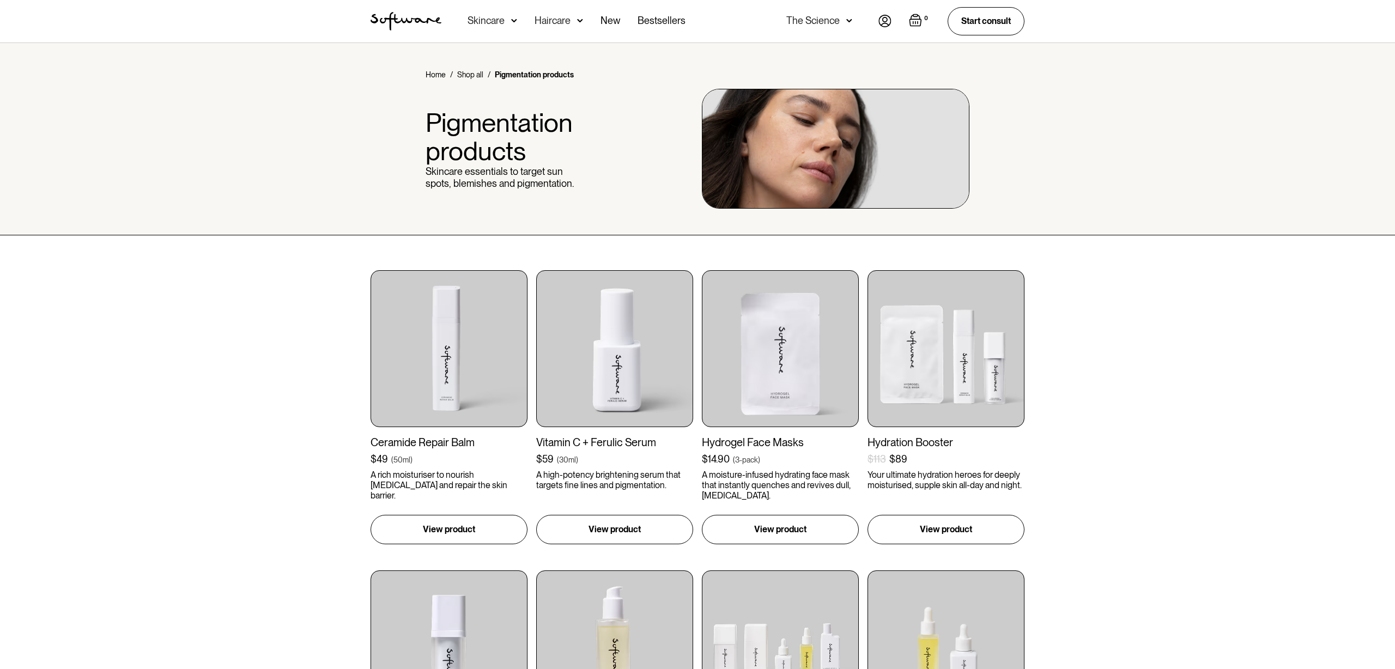 Image resolution: width=1395 pixels, height=669 pixels. What do you see at coordinates (986, 21) in the screenshot?
I see `a: Start consult` at bounding box center [986, 21].